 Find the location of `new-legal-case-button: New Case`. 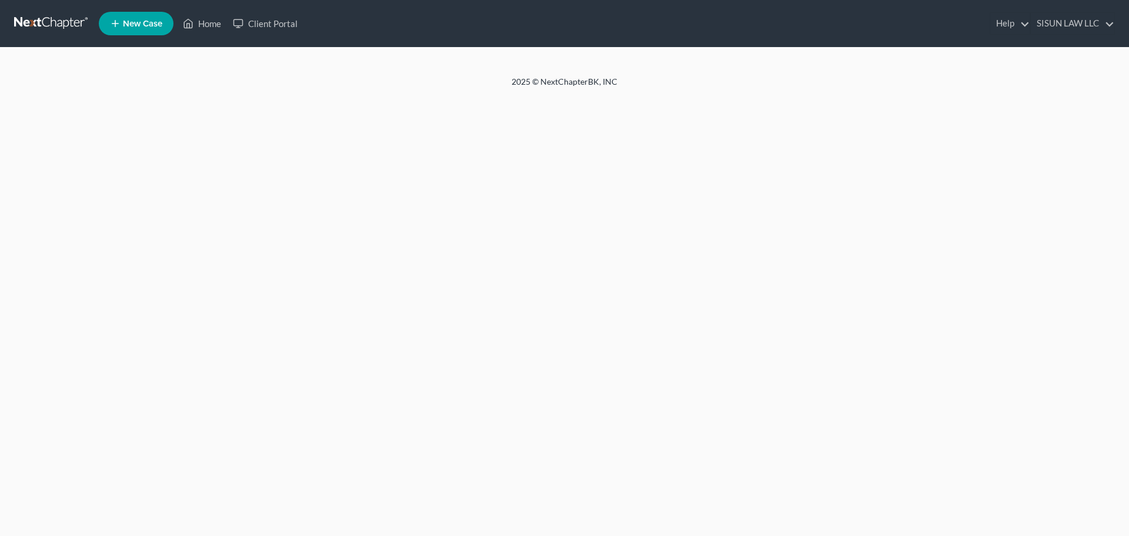

new-legal-case-button: New Case is located at coordinates (136, 24).